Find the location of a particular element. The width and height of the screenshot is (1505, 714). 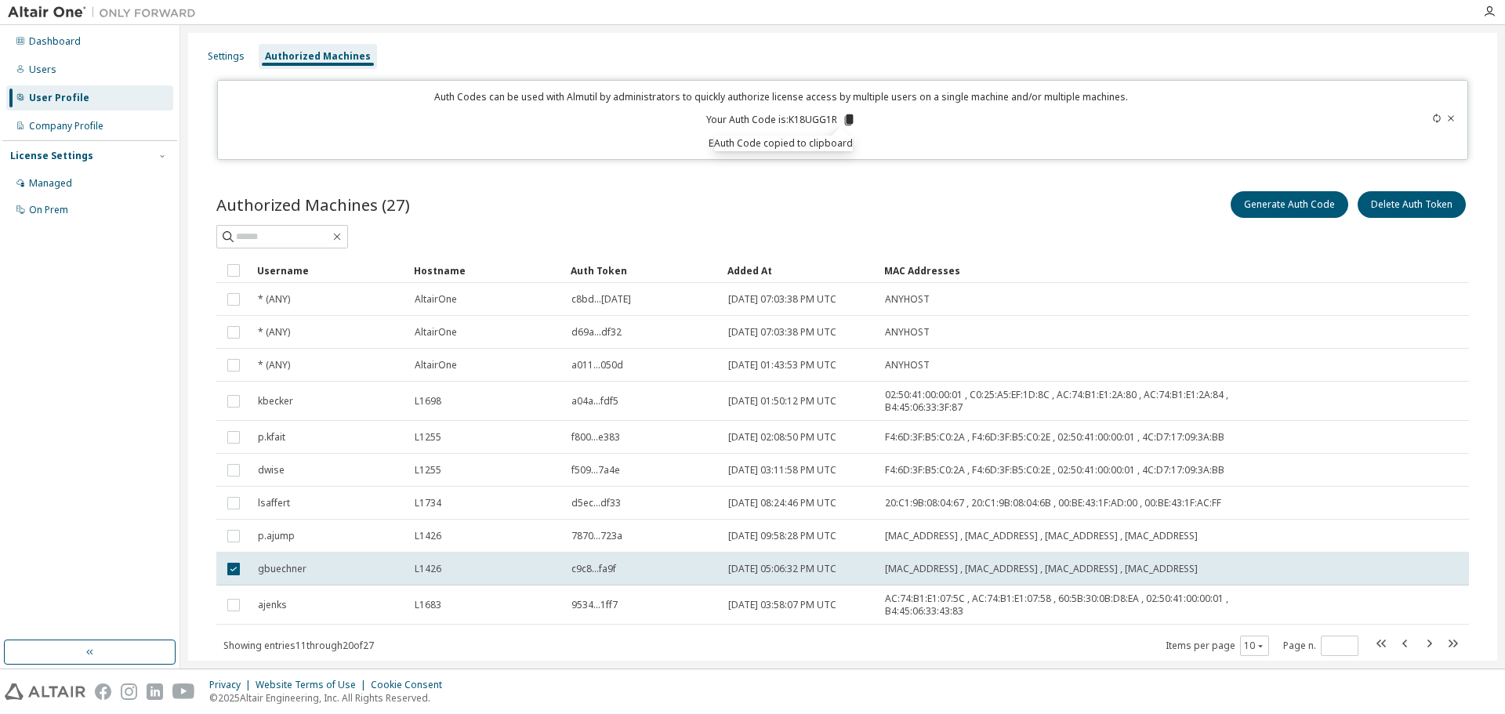

p: Auth Codes can be used with Almutil by administrators to quickly authorize license access by mult... is located at coordinates (782, 96).